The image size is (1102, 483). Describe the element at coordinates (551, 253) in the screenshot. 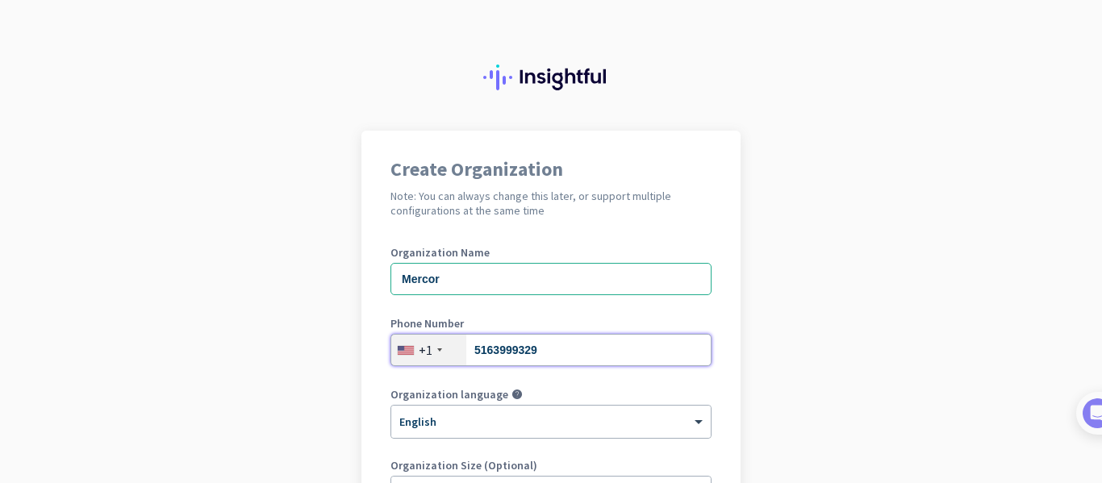

I see `label: Organization Name` at that location.